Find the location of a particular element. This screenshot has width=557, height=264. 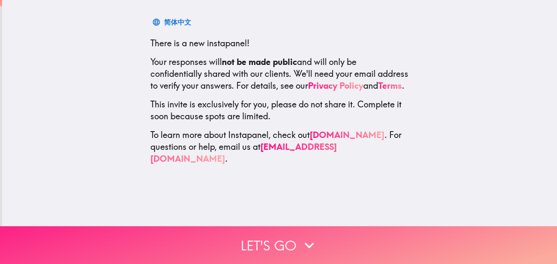

b: not be made public is located at coordinates (259, 62).